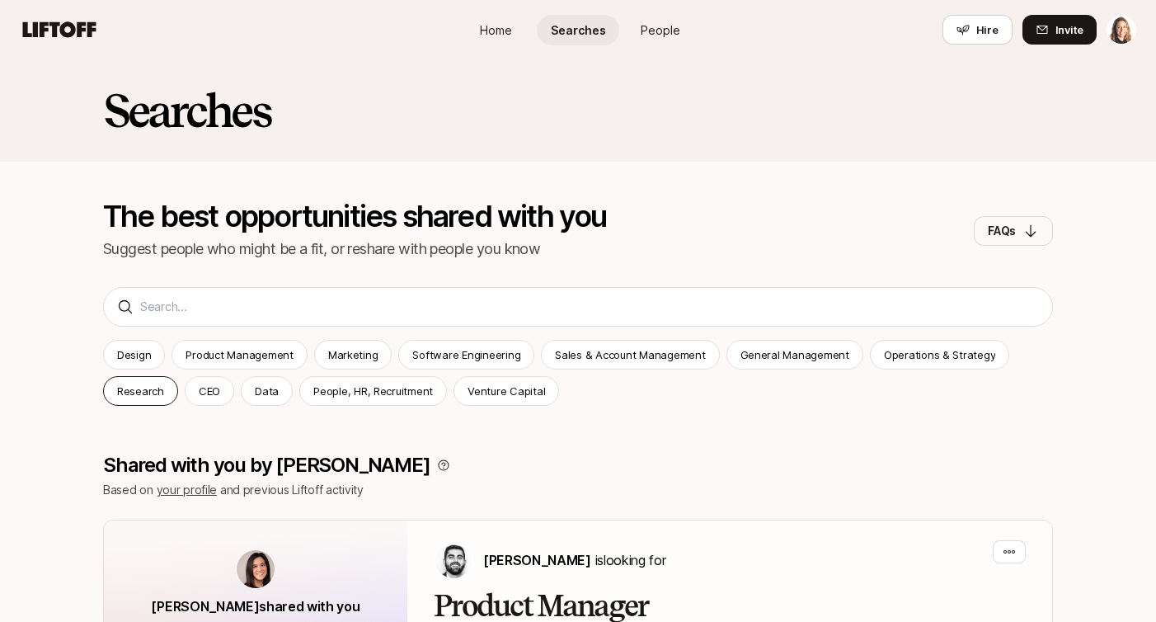 This screenshot has width=1156, height=622. Describe the element at coordinates (506, 391) in the screenshot. I see `div: Venture Capital` at that location.